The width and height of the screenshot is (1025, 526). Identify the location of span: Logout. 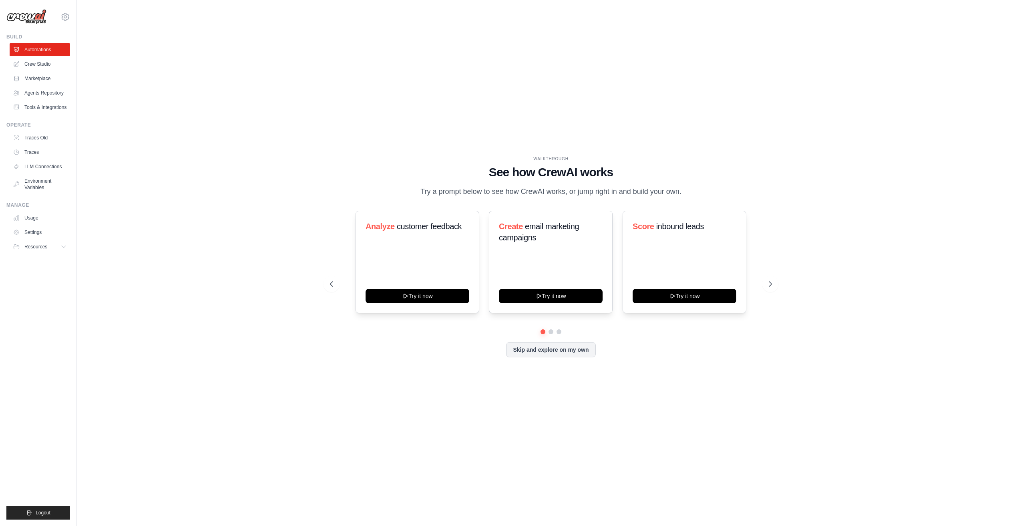
(43, 513).